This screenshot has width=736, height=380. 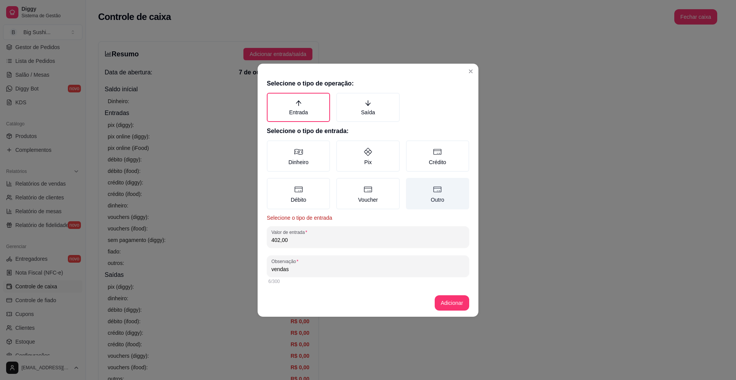 What do you see at coordinates (368, 107) in the screenshot?
I see `label: Saída` at bounding box center [368, 107].